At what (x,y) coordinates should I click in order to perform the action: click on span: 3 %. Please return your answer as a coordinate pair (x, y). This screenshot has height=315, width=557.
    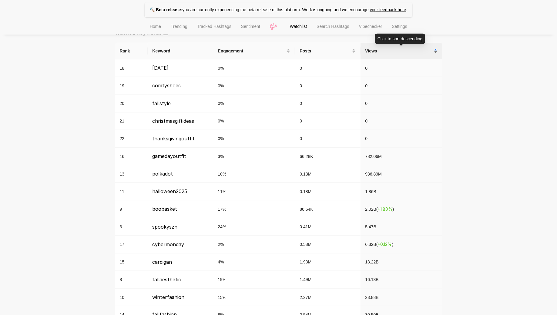
    Looking at the image, I should click on (221, 157).